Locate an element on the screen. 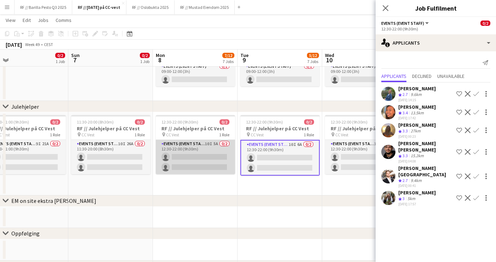 Image resolution: width=496 pixels, height=262 pixels. span: Tue is located at coordinates (244, 55).